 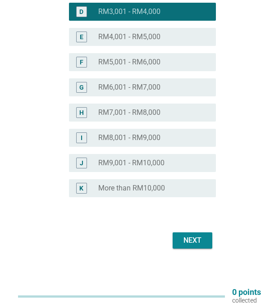 I want to click on div: Next, so click(x=193, y=241).